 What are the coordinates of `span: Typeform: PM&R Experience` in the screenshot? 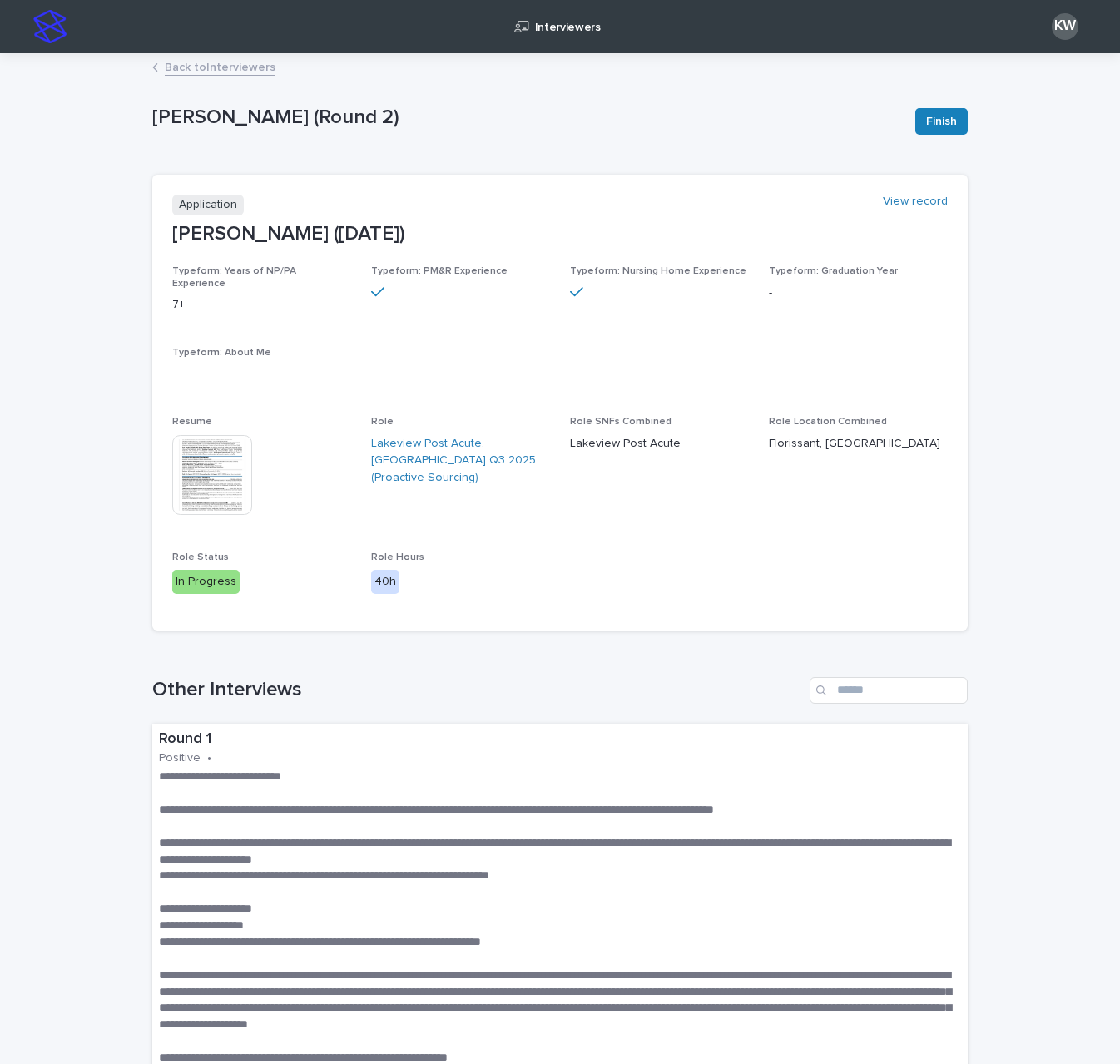 It's located at (440, 272).